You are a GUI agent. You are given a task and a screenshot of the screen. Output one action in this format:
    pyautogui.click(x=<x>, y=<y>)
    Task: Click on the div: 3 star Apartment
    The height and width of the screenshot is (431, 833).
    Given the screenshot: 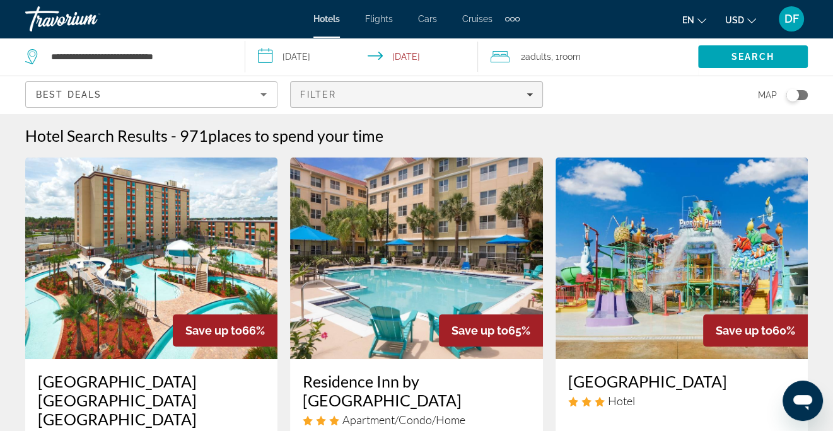 What is the action you would take?
    pyautogui.click(x=416, y=420)
    